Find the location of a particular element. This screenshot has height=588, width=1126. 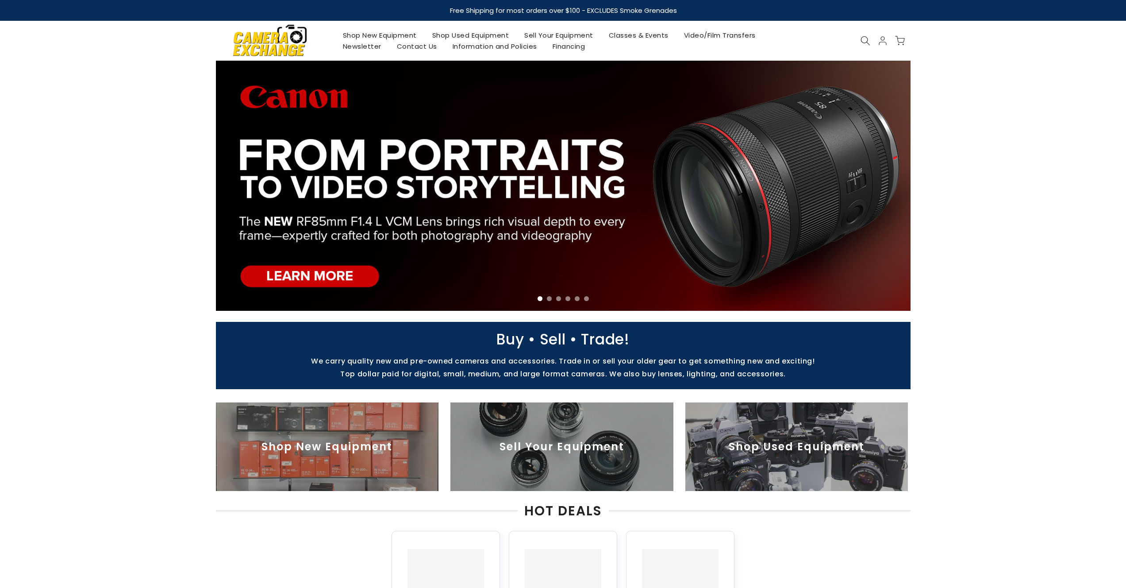

li: Page dot 5 is located at coordinates (577, 298).